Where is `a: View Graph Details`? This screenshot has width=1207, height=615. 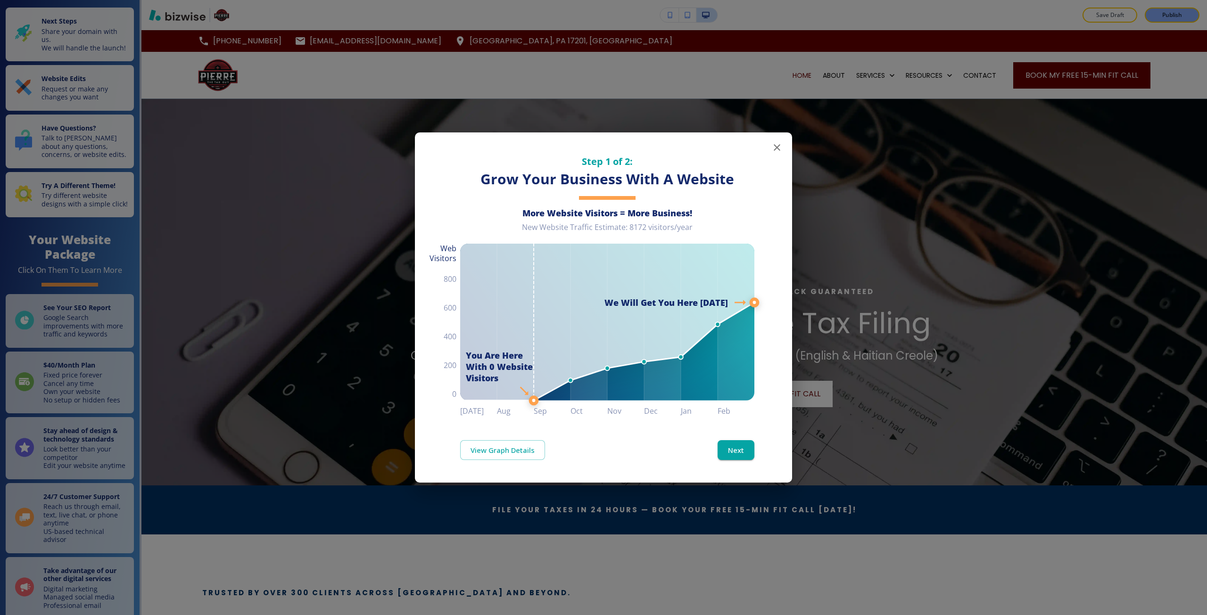
a: View Graph Details is located at coordinates (503, 450).